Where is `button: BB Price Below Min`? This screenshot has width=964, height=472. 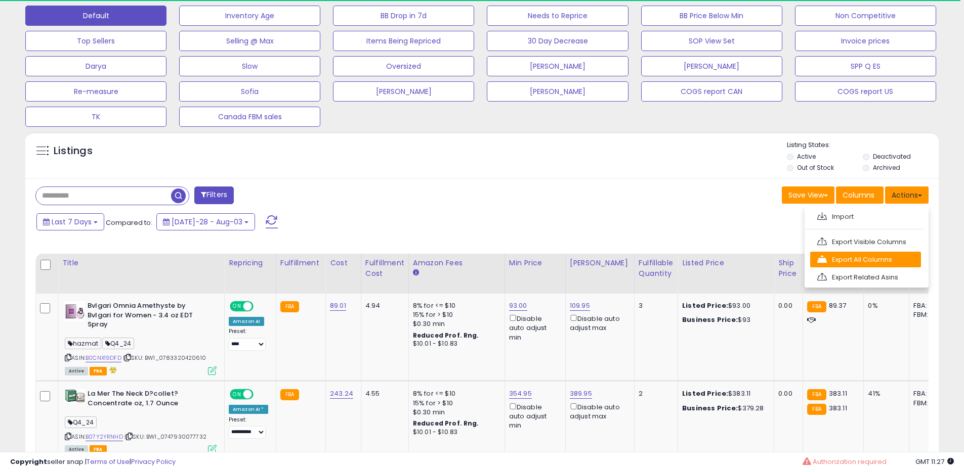 button: BB Price Below Min is located at coordinates (711, 16).